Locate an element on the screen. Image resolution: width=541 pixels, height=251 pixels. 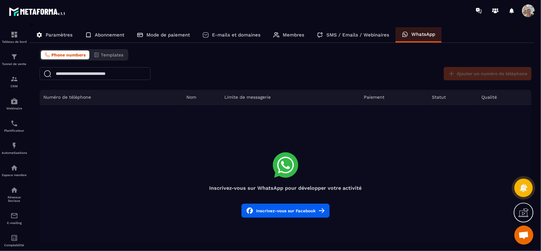
p: Webinaire is located at coordinates (14, 108).